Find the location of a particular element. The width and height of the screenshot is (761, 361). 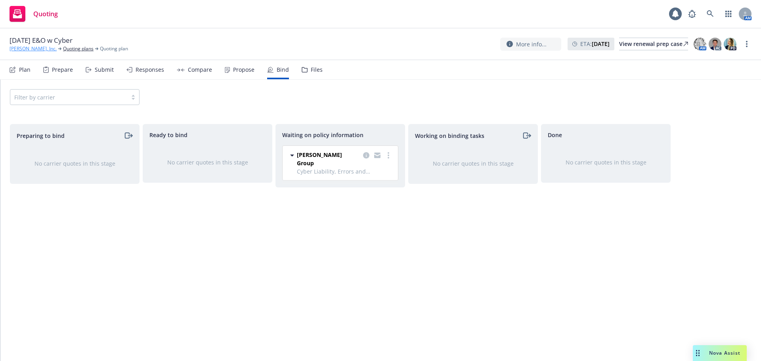

div: View renewal prep case is located at coordinates (654, 44).